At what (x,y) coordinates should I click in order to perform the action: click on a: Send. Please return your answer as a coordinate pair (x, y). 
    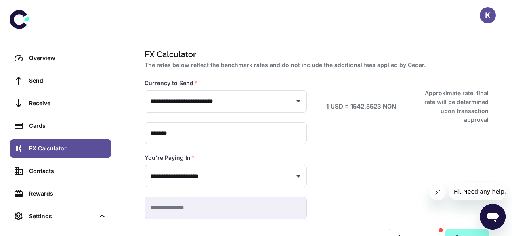
    Looking at the image, I should click on (61, 81).